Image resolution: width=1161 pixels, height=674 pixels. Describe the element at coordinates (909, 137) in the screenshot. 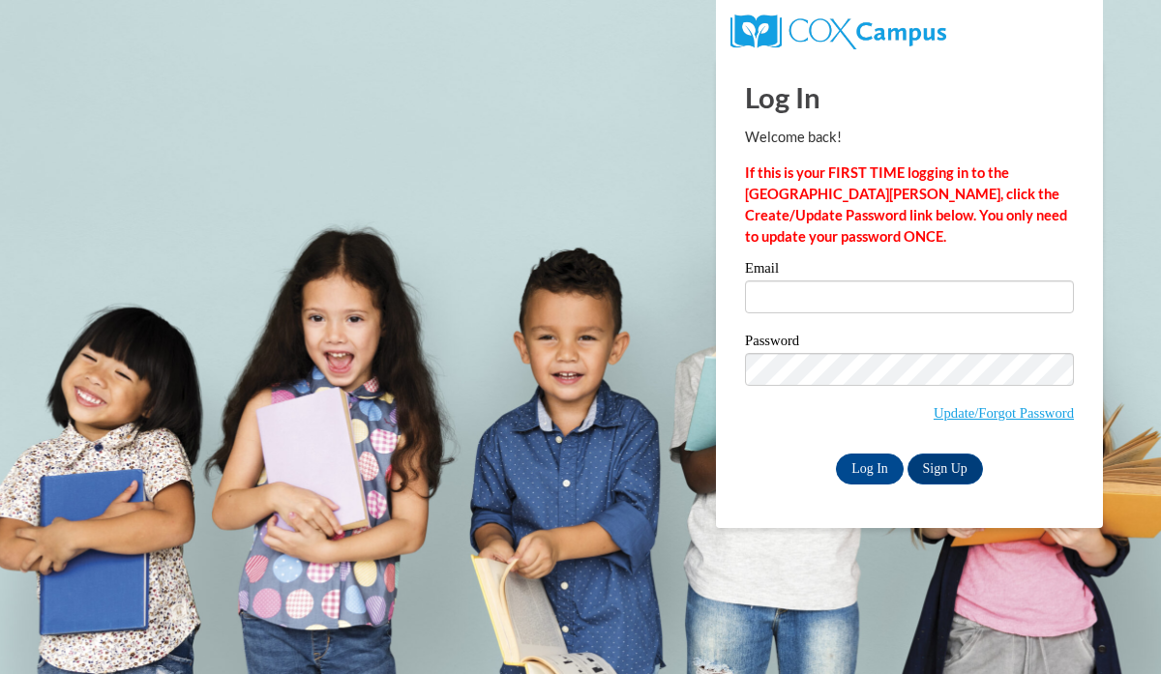

I see `p: Welcome back!` at that location.